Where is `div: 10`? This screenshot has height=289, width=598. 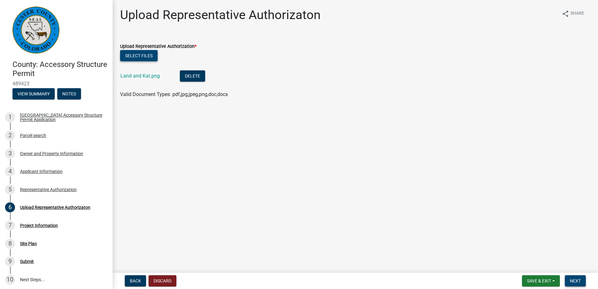 div: 10 is located at coordinates (10, 280).